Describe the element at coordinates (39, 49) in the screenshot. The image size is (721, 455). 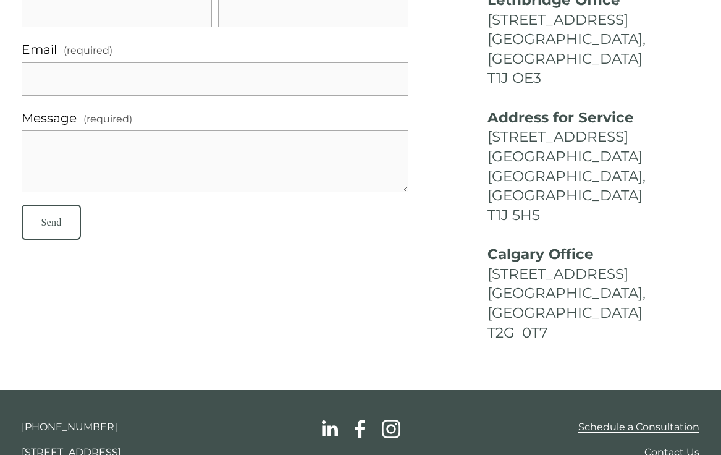
I see `span: Email` at that location.